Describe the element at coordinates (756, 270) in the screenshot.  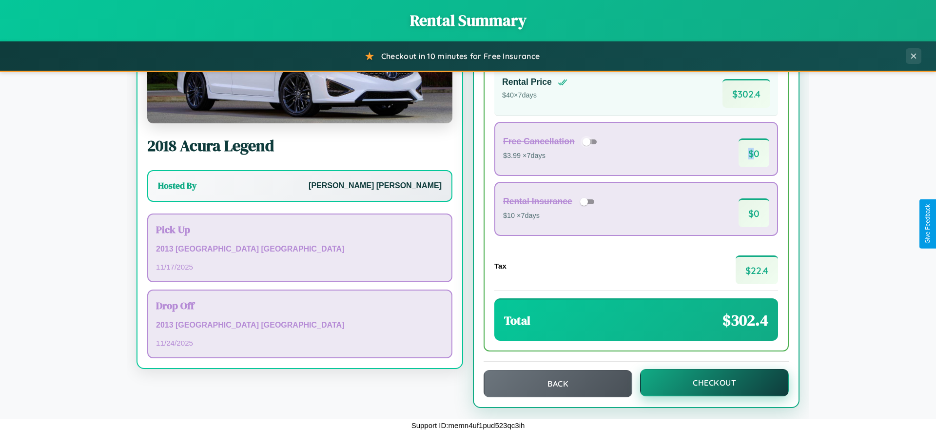
I see `span: $ 22.4` at that location.